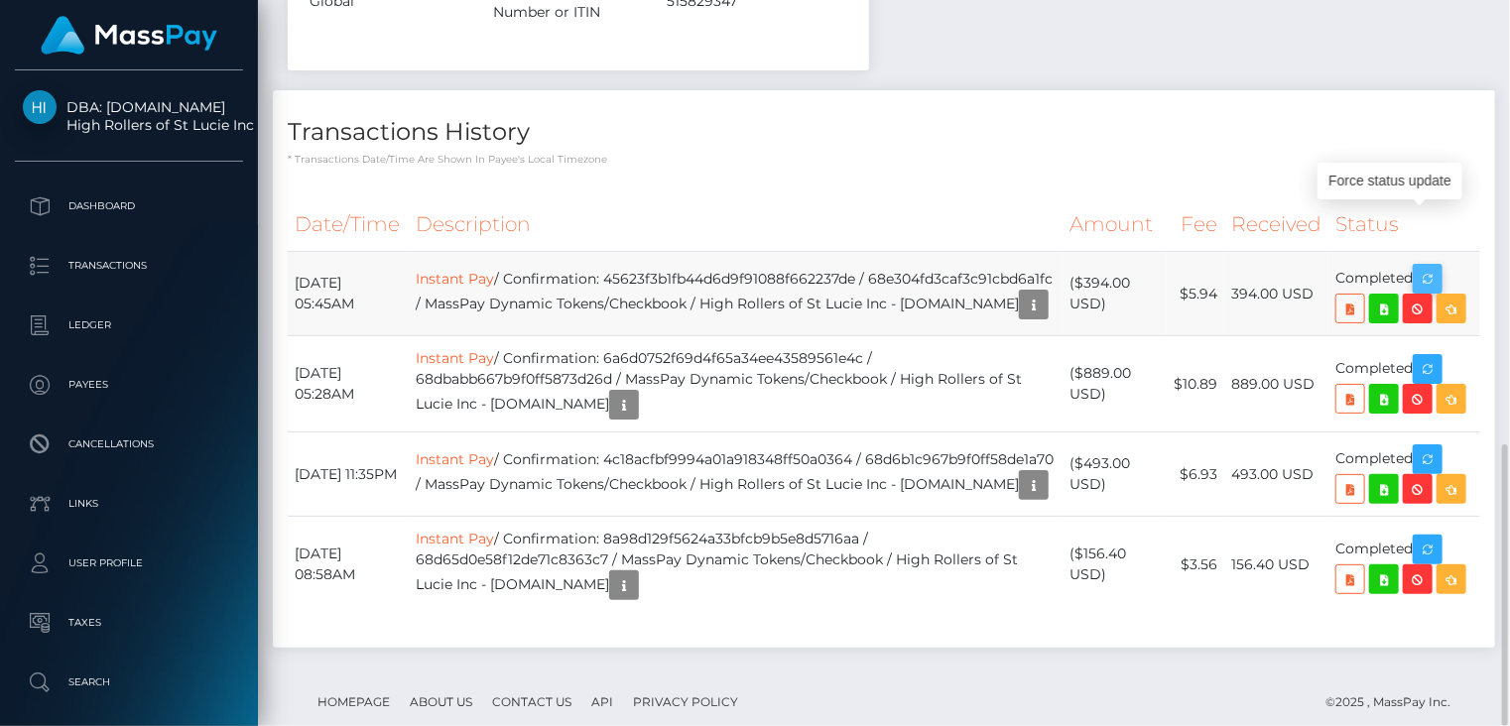  What do you see at coordinates (1114, 384) in the screenshot?
I see `td: ($889.00 USD)` at bounding box center [1114, 384].